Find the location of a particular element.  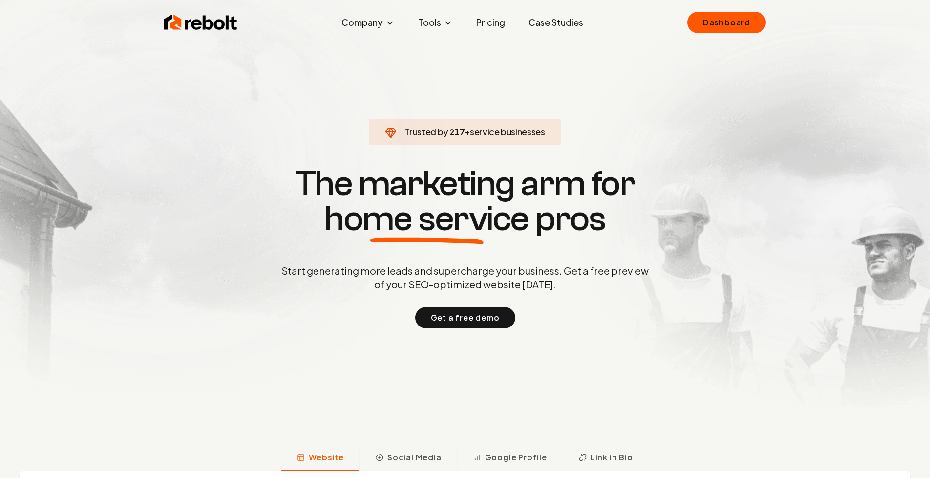

span: home service is located at coordinates (427, 219).